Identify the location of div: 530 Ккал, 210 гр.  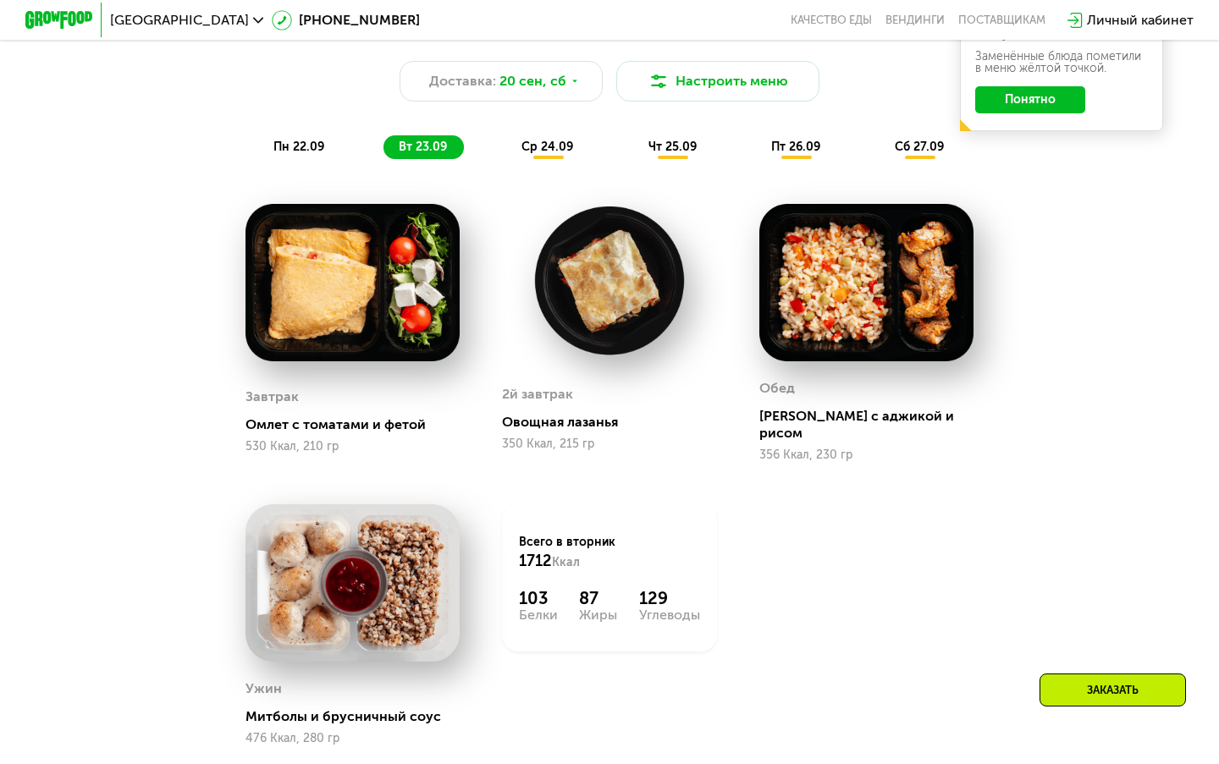
(352, 447).